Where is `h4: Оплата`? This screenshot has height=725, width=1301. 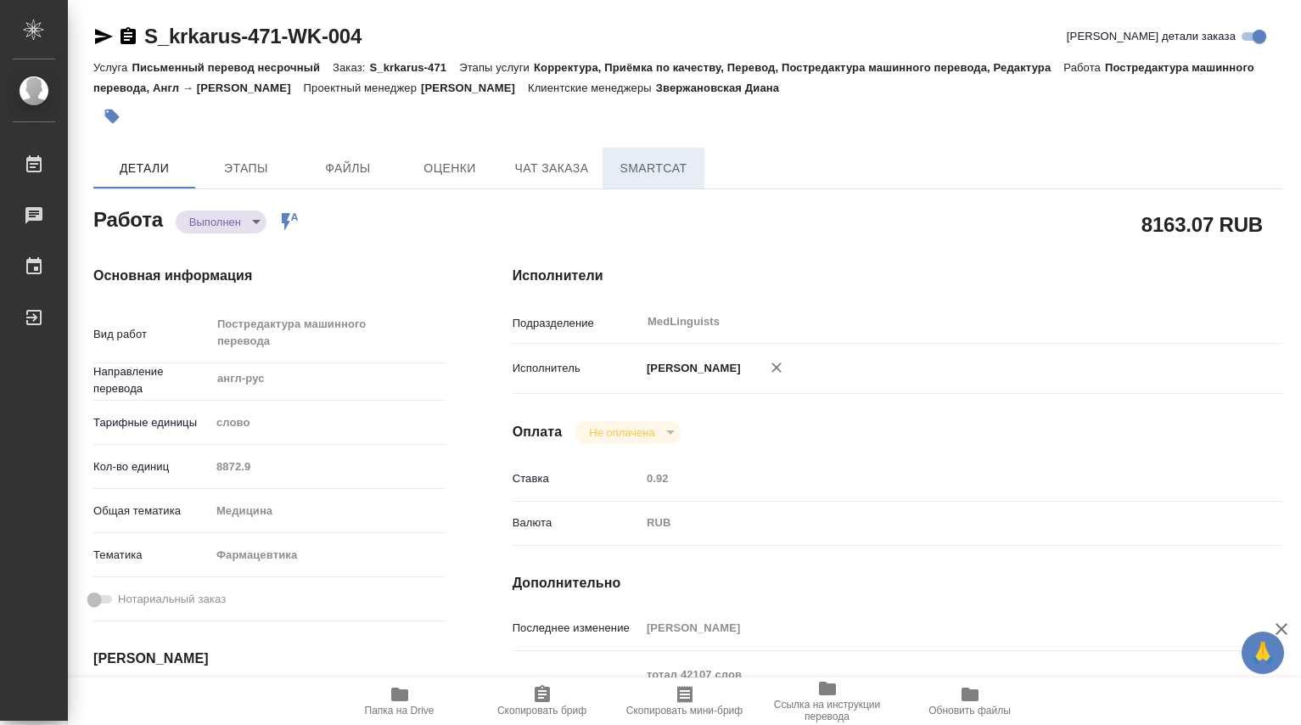 h4: Оплата is located at coordinates (537, 432).